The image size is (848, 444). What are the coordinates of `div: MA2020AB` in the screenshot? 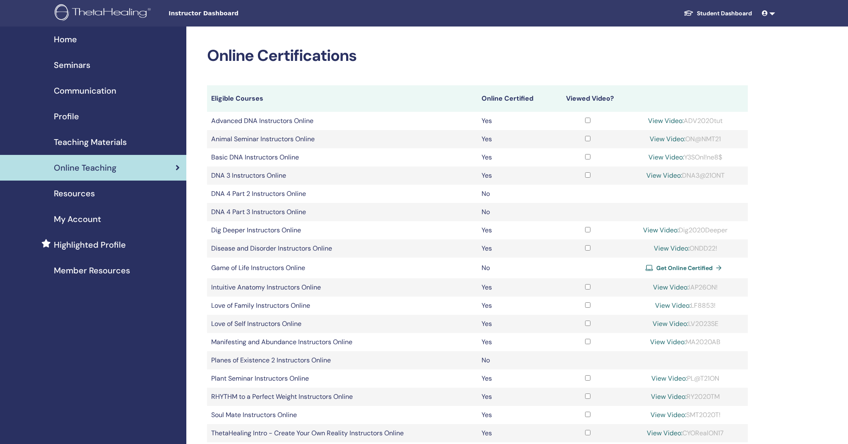 It's located at (685, 342).